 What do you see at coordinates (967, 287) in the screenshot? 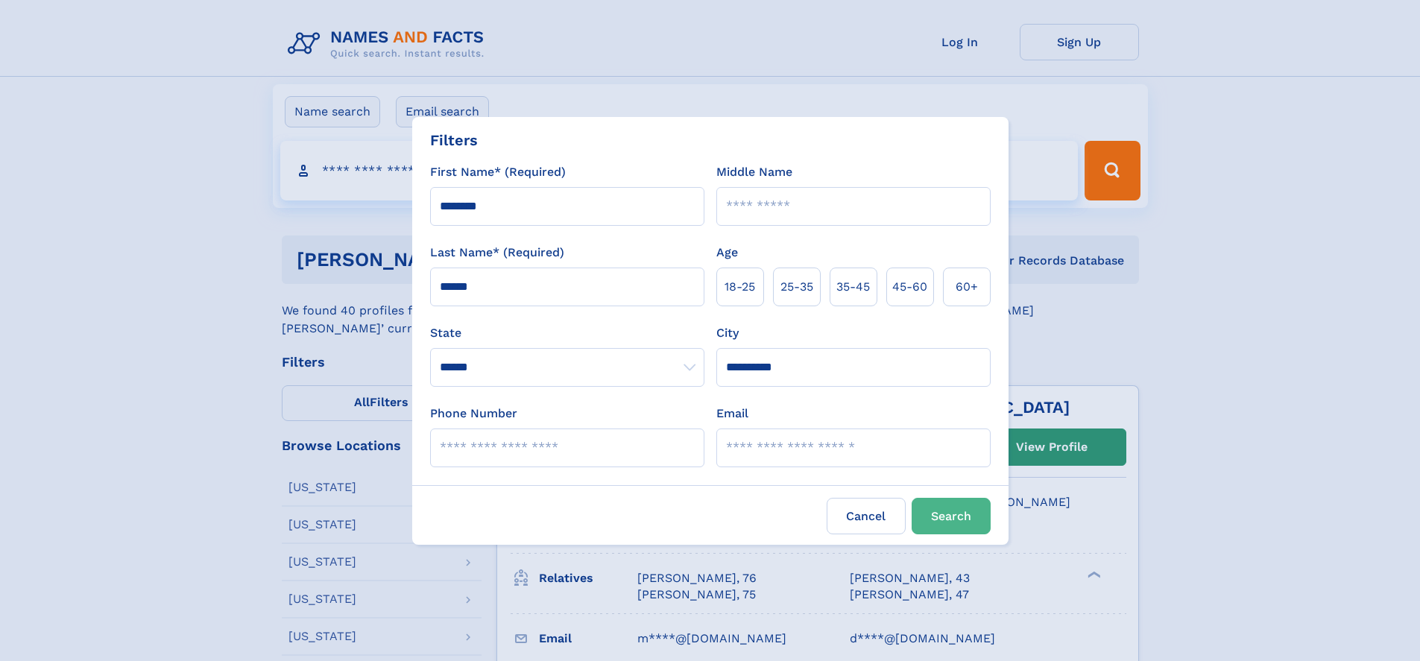
I see `span: 60+` at bounding box center [967, 287].